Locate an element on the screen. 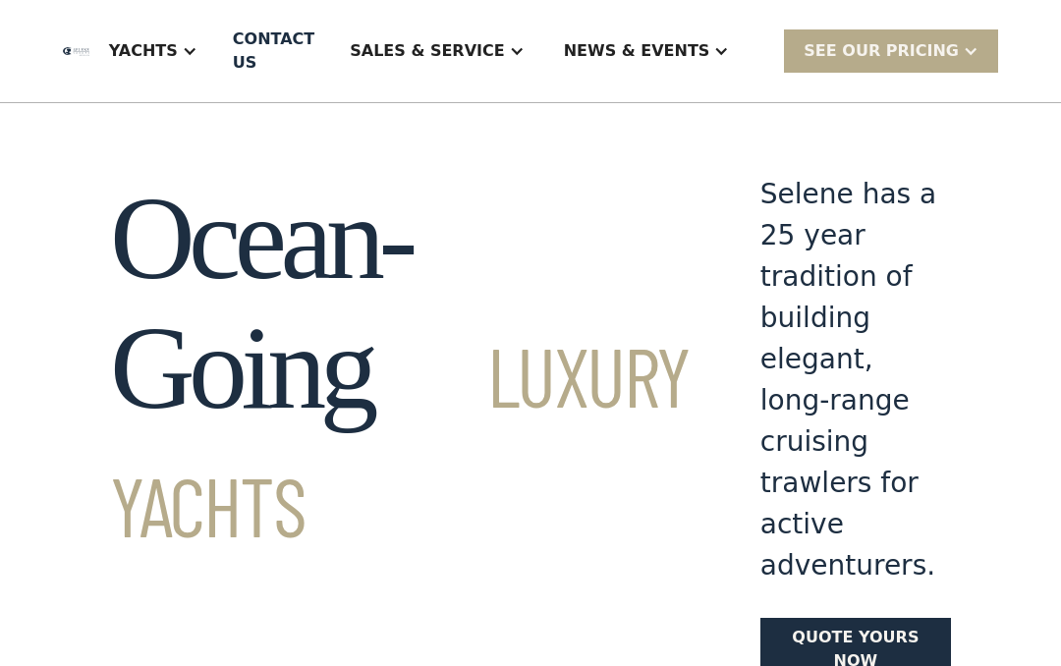 This screenshot has height=666, width=1061. span: Luxury Yachts is located at coordinates (400, 439).